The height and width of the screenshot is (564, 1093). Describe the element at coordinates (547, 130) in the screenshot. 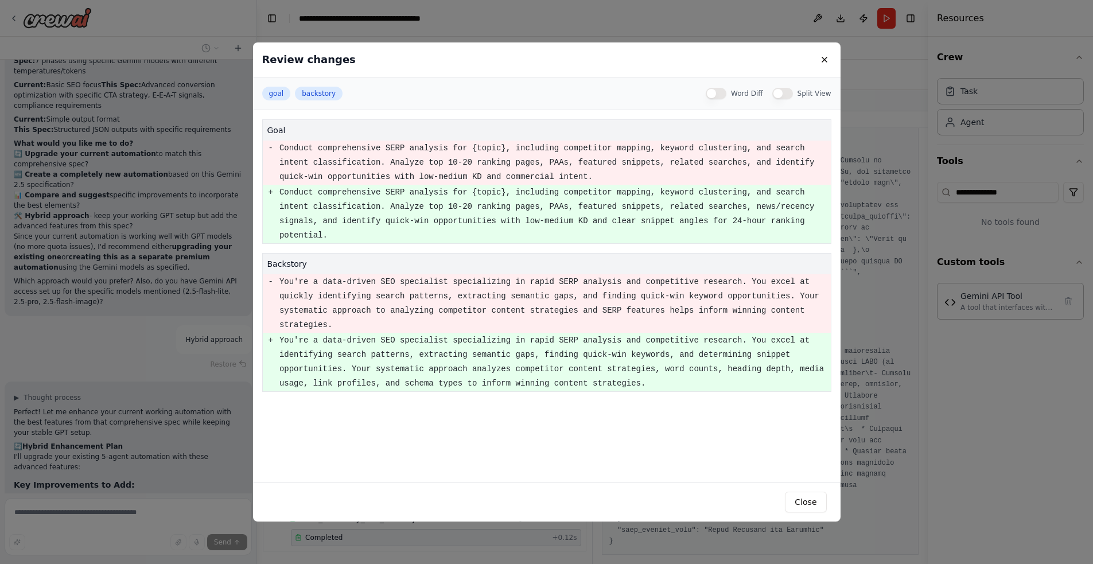

I see `h4: goal` at that location.